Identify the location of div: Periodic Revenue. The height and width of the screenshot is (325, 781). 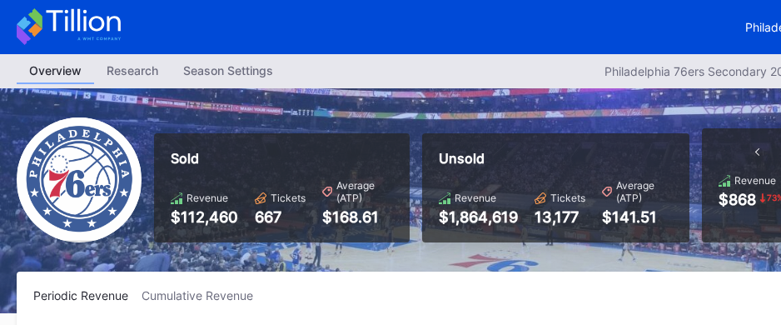
(87, 295).